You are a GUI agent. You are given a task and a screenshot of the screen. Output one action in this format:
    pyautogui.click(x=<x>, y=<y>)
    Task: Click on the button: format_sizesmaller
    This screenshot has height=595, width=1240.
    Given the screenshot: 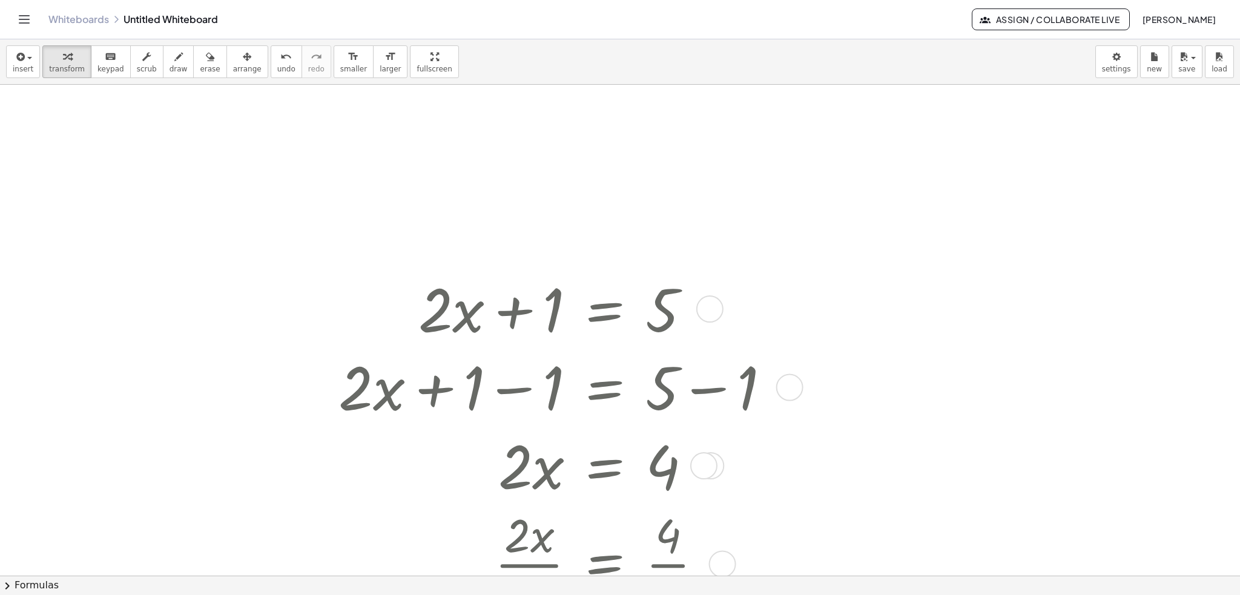 What is the action you would take?
    pyautogui.click(x=354, y=62)
    